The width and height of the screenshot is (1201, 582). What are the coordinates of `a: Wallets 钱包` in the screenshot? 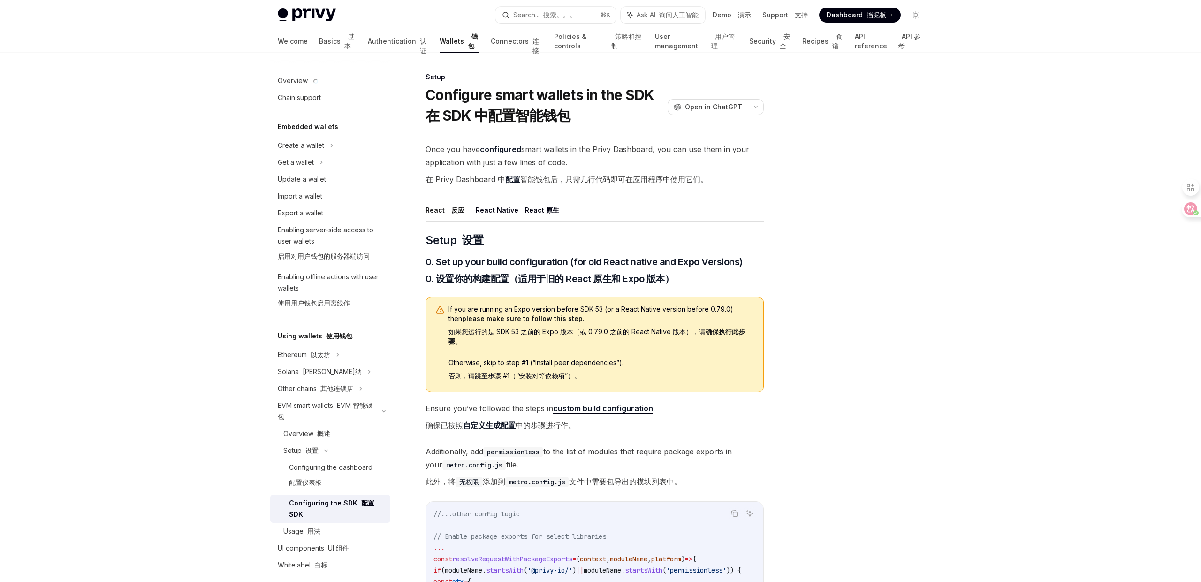 It's located at (459, 41).